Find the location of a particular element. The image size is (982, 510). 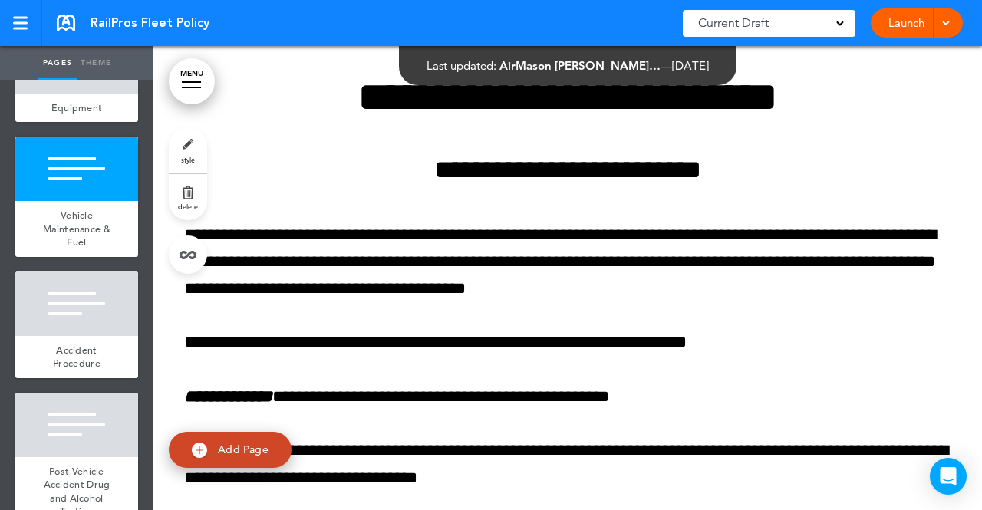

span: Add Page is located at coordinates (243, 450).